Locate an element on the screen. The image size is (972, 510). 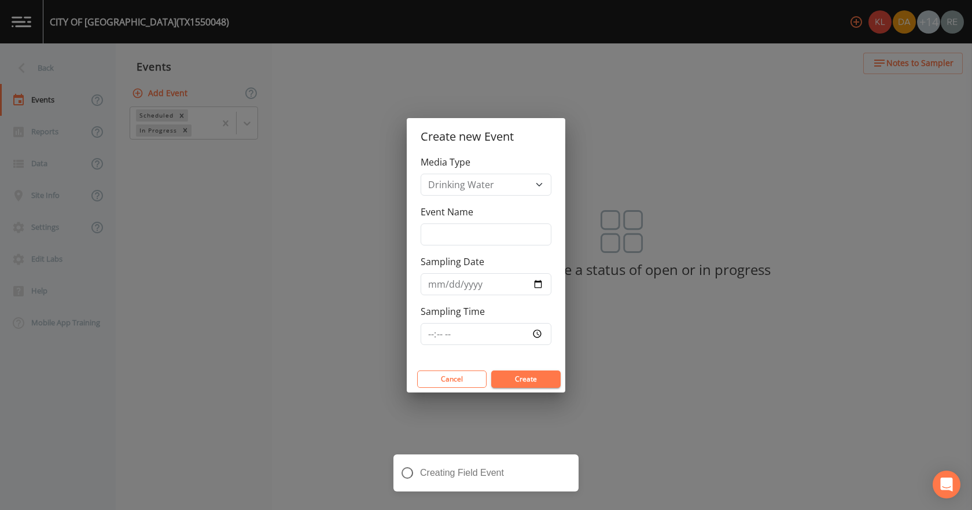
label: Event Name is located at coordinates (447, 212).